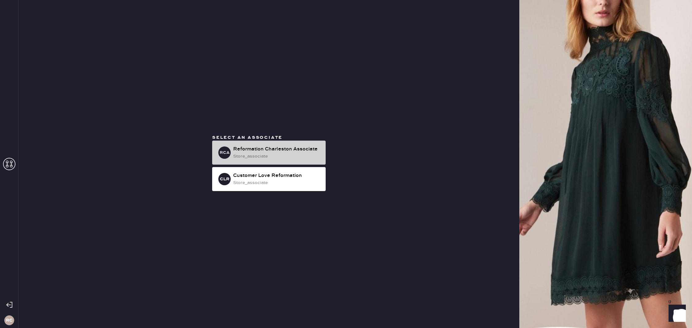  Describe the element at coordinates (9, 321) in the screenshot. I see `h3: RC` at that location.